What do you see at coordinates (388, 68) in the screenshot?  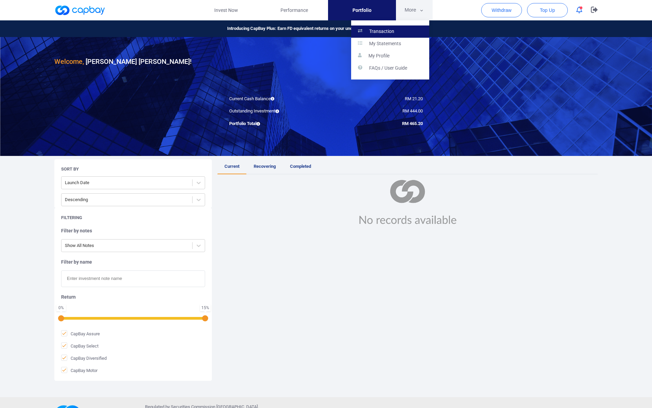 I see `p: FAQs / User Guide` at bounding box center [388, 68].